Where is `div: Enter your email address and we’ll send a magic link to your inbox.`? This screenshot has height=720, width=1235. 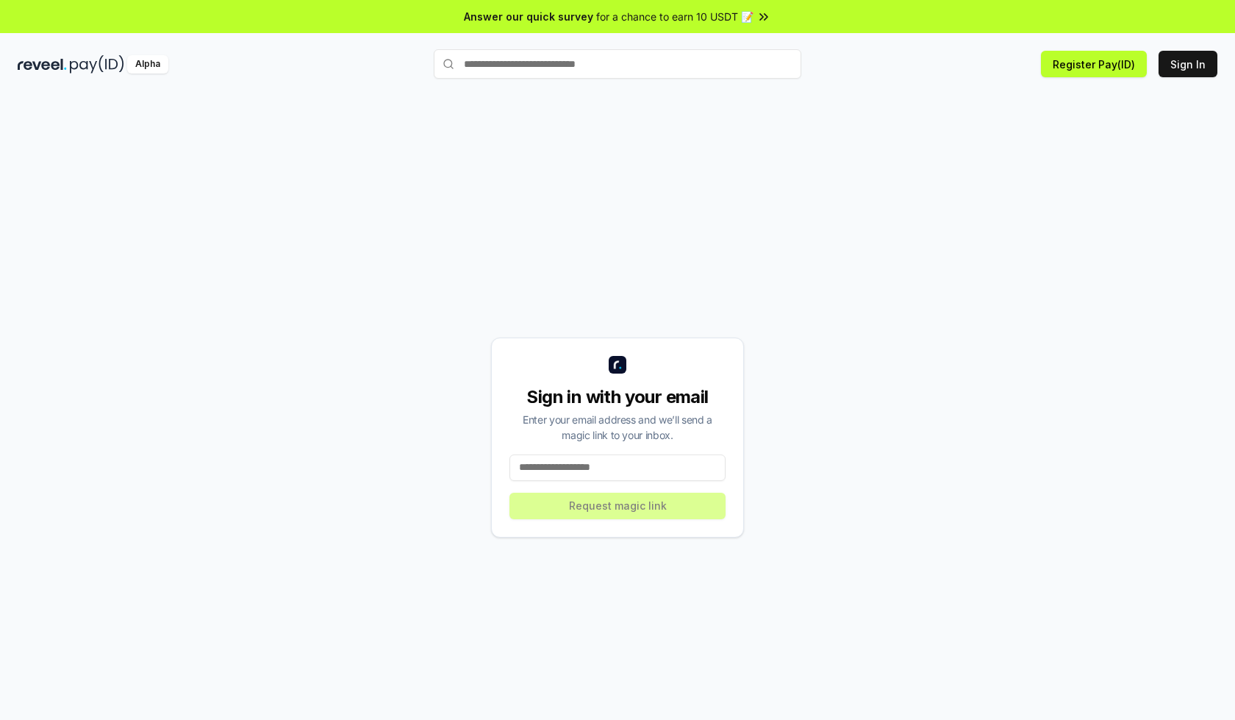 div: Enter your email address and we’ll send a magic link to your inbox. is located at coordinates (617, 427).